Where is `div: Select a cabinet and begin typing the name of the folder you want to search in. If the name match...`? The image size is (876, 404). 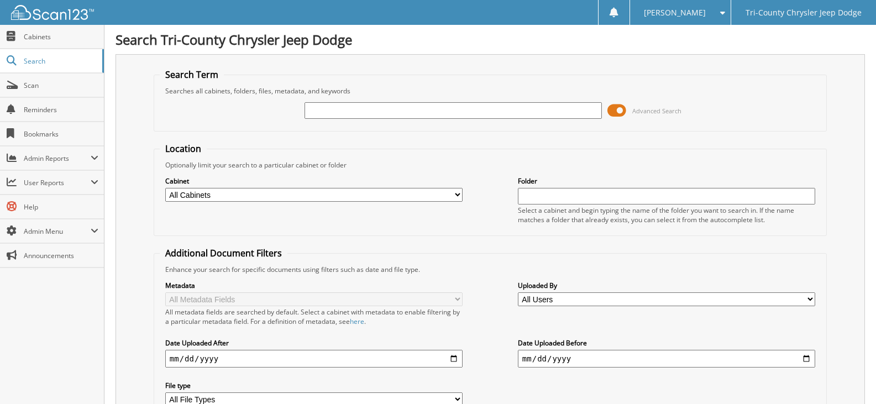 div: Select a cabinet and begin typing the name of the folder you want to search in. If the name match... is located at coordinates (666, 215).